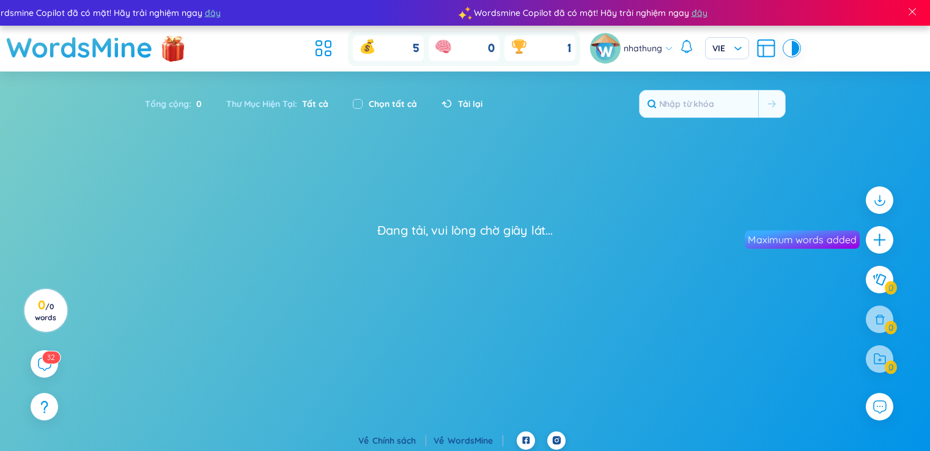  I want to click on span: / 0 words, so click(45, 312).